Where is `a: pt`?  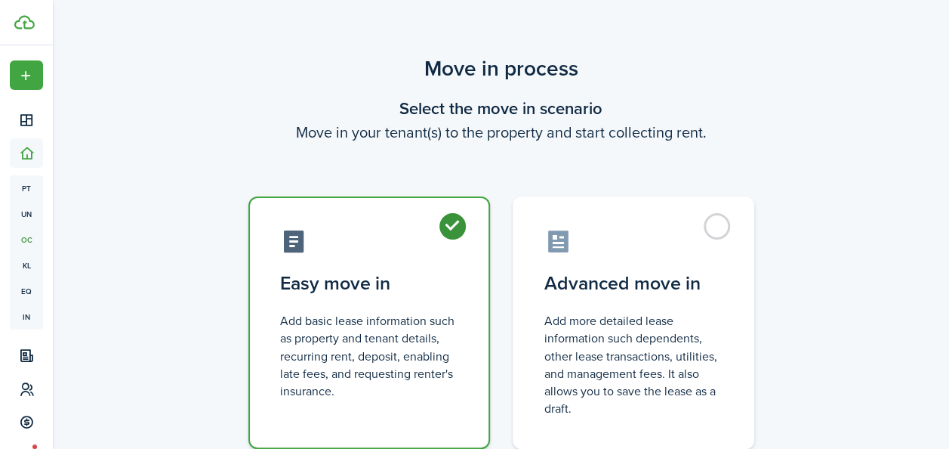 a: pt is located at coordinates (26, 188).